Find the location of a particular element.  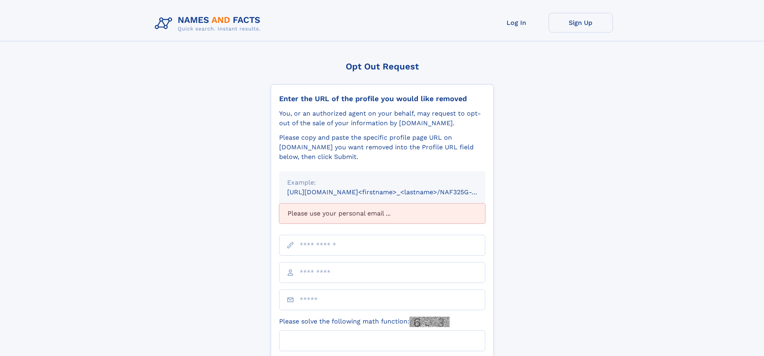

div: Opt Out Request is located at coordinates (382, 66).